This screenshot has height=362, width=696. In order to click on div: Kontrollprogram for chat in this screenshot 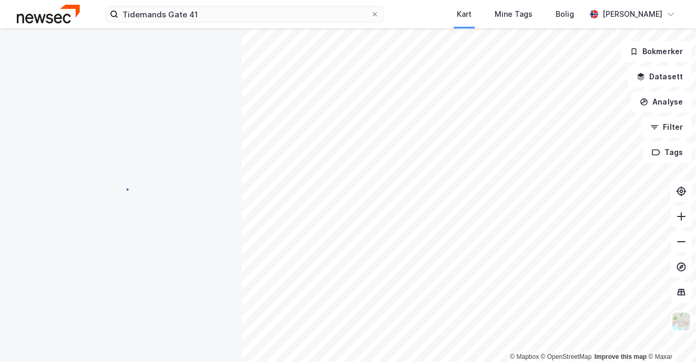, I will do `click(670, 337)`.